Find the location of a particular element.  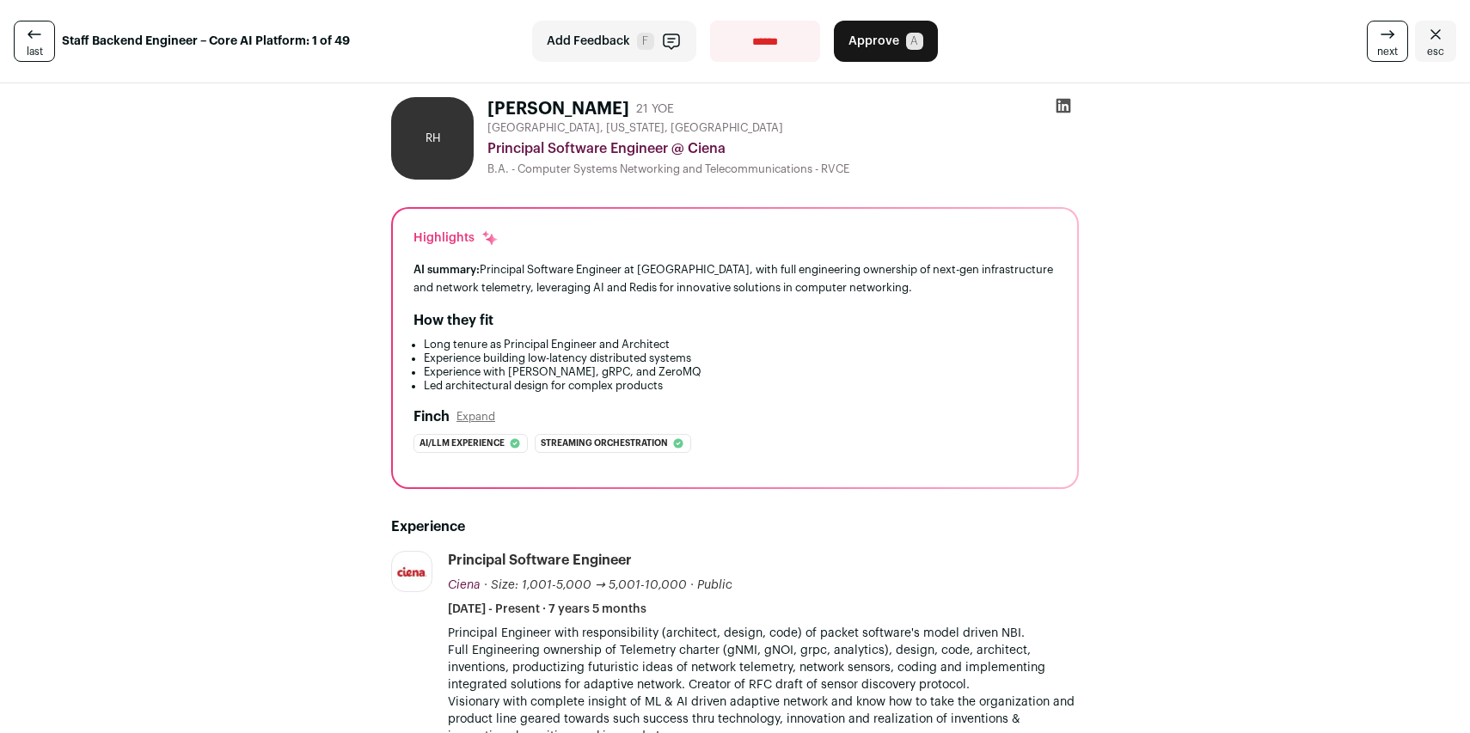

div: 21 YOE is located at coordinates (655, 109).